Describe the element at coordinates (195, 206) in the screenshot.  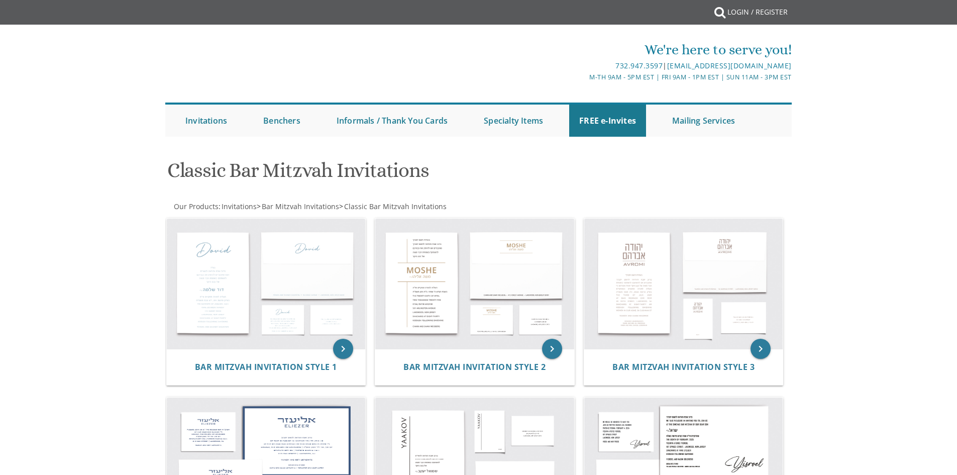
I see `a: Our Products` at that location.